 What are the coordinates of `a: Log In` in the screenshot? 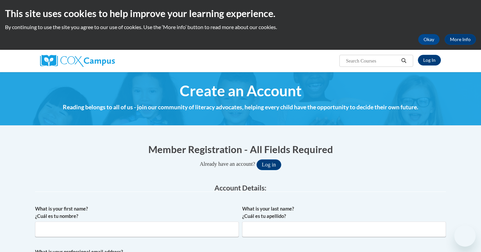 It's located at (430, 60).